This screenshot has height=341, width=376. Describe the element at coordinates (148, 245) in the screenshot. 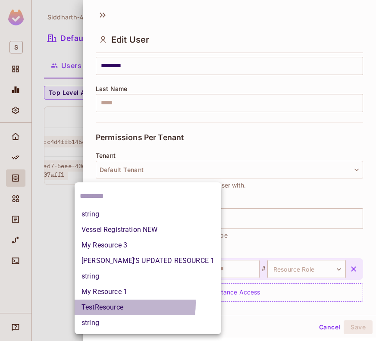

I see `li: My Resource 3` at that location.